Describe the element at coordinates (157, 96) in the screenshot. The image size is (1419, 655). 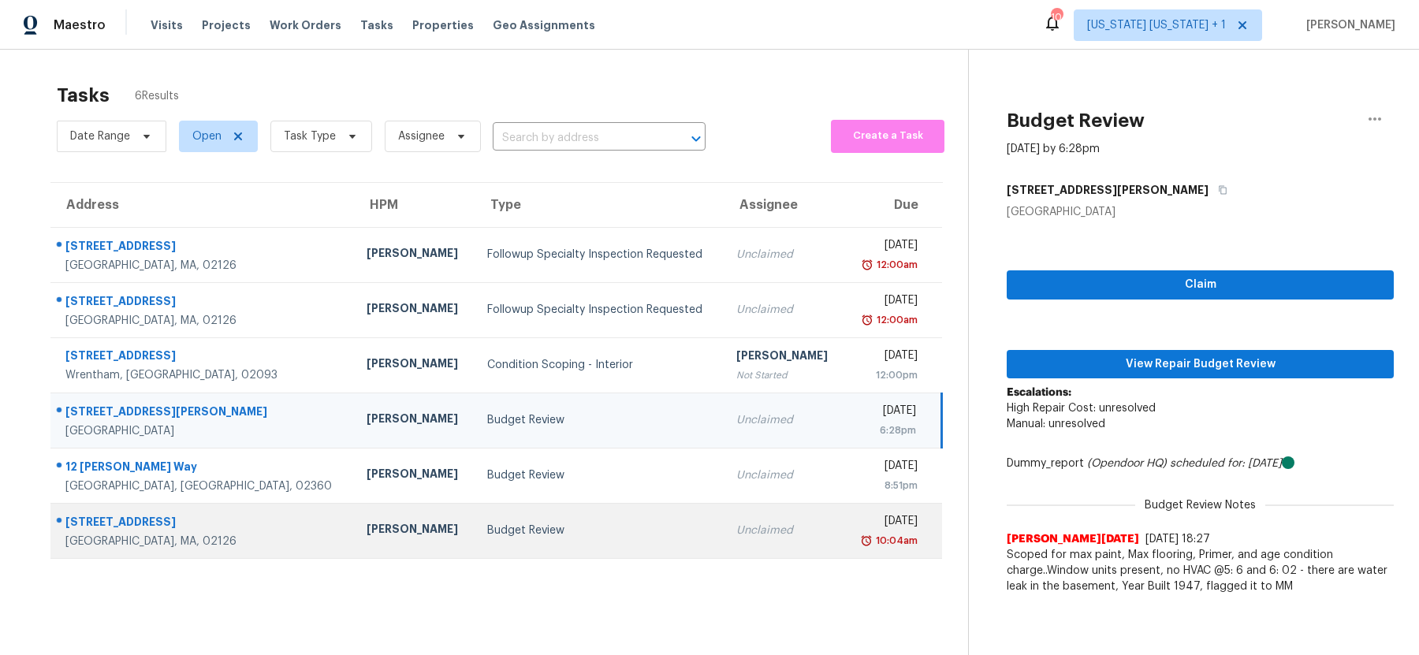
I see `span: 6 Results` at that location.